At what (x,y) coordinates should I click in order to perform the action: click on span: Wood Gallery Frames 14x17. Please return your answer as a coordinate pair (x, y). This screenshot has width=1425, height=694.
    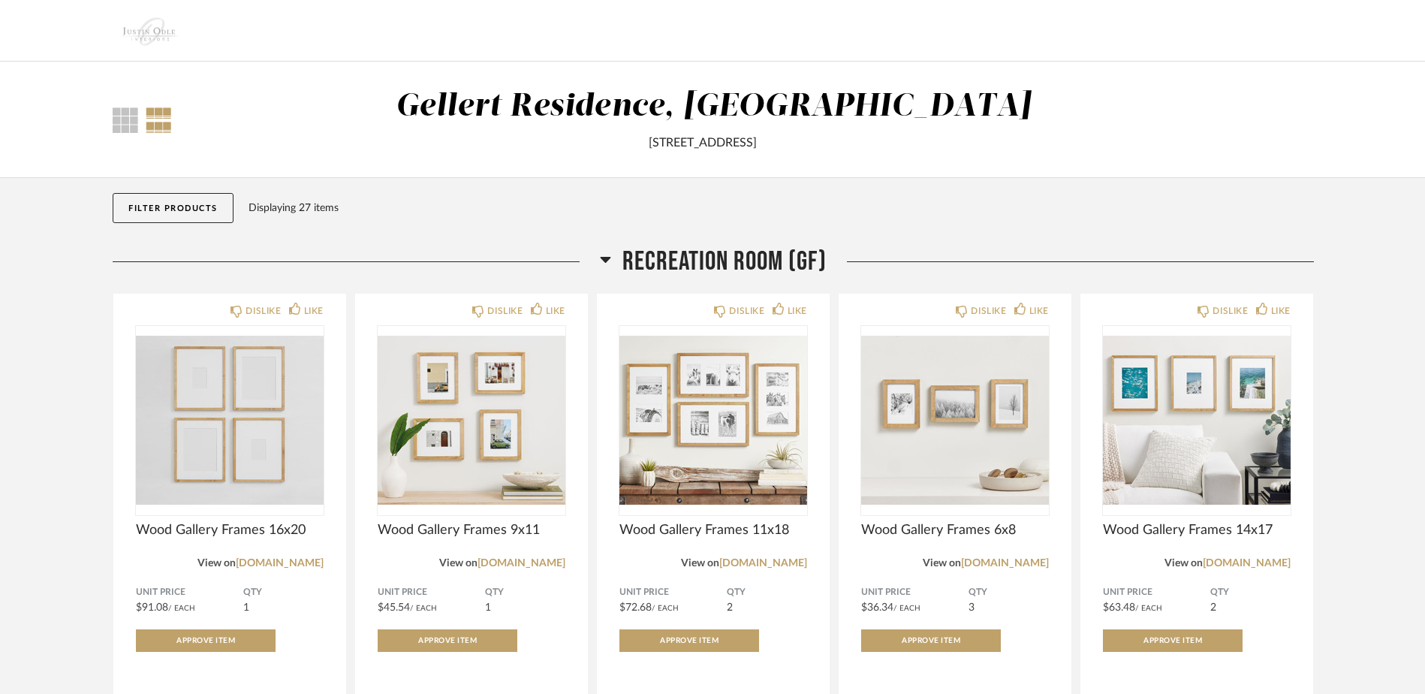
    Looking at the image, I should click on (1197, 530).